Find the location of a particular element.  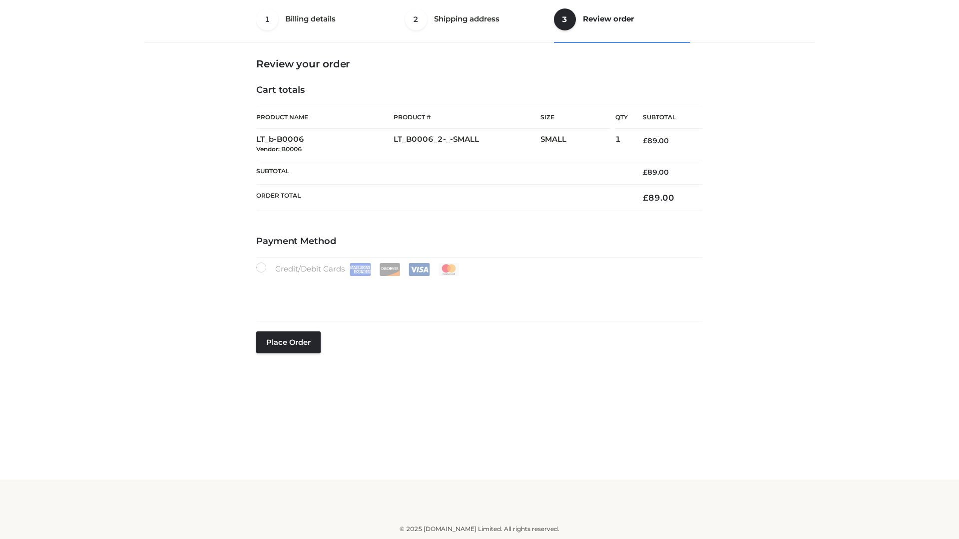

th: Order Total is located at coordinates (442, 198).